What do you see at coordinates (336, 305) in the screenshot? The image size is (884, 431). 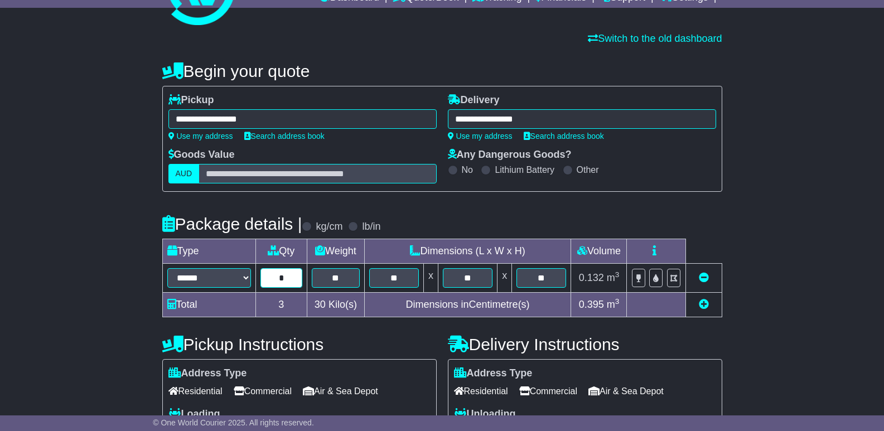 I see `td: Kilo(s)` at bounding box center [336, 305].